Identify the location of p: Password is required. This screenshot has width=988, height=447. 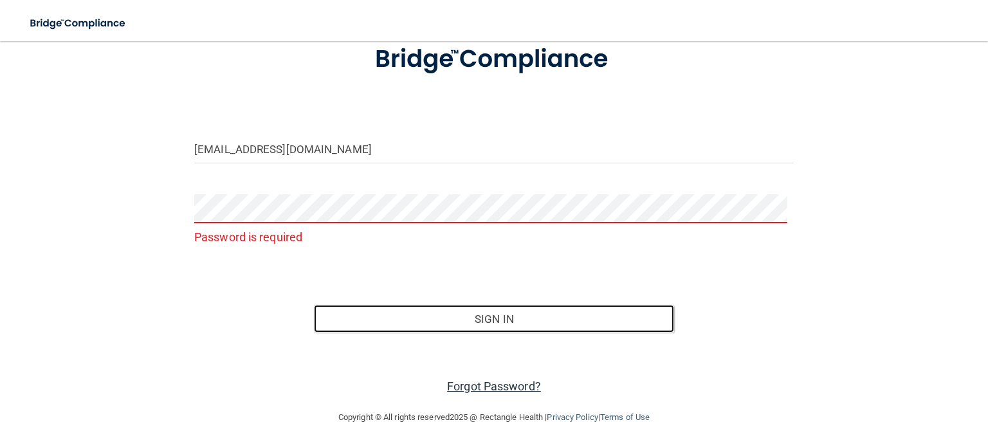
(494, 237).